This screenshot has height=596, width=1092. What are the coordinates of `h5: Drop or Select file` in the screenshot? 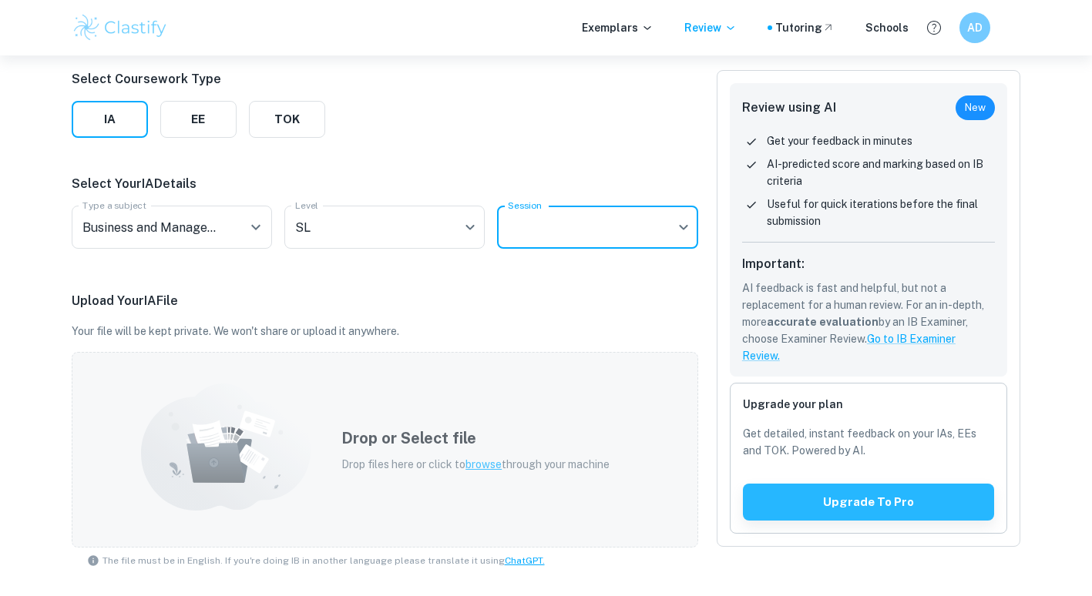 It's located at (476, 439).